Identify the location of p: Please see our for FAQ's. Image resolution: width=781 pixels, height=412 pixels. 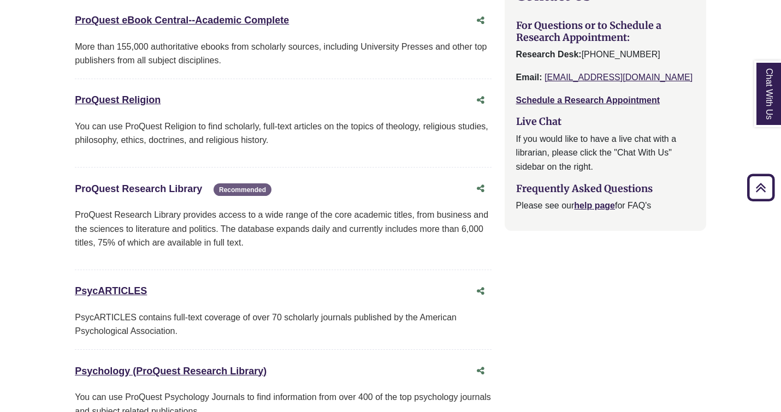
(605, 206).